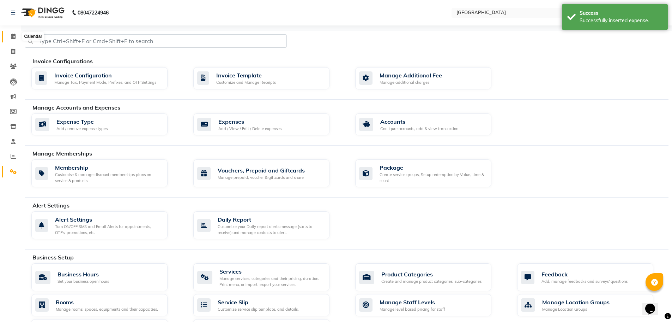  I want to click on a: Daily ReportCustomize your Daily report alerts message (stats to receive) and manage contacts to ..., so click(269, 225).